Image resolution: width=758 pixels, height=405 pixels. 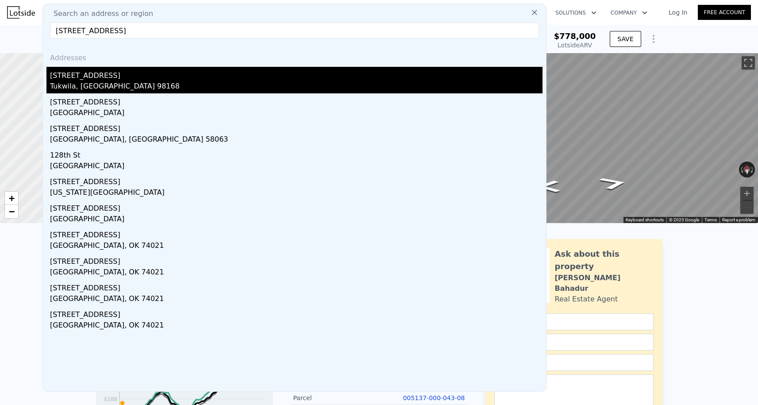 What do you see at coordinates (752, 169) in the screenshot?
I see `button: Rotate clockwise` at bounding box center [752, 169].